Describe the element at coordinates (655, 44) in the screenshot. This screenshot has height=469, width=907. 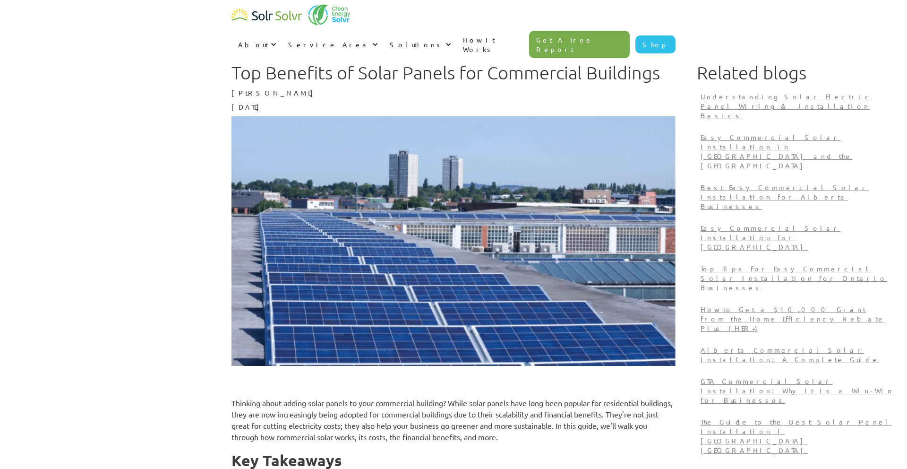
I see `a: Shop` at that location.